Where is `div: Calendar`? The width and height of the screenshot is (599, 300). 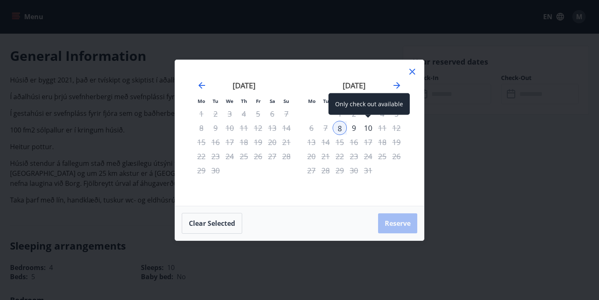 div: Calendar is located at coordinates (299, 133).